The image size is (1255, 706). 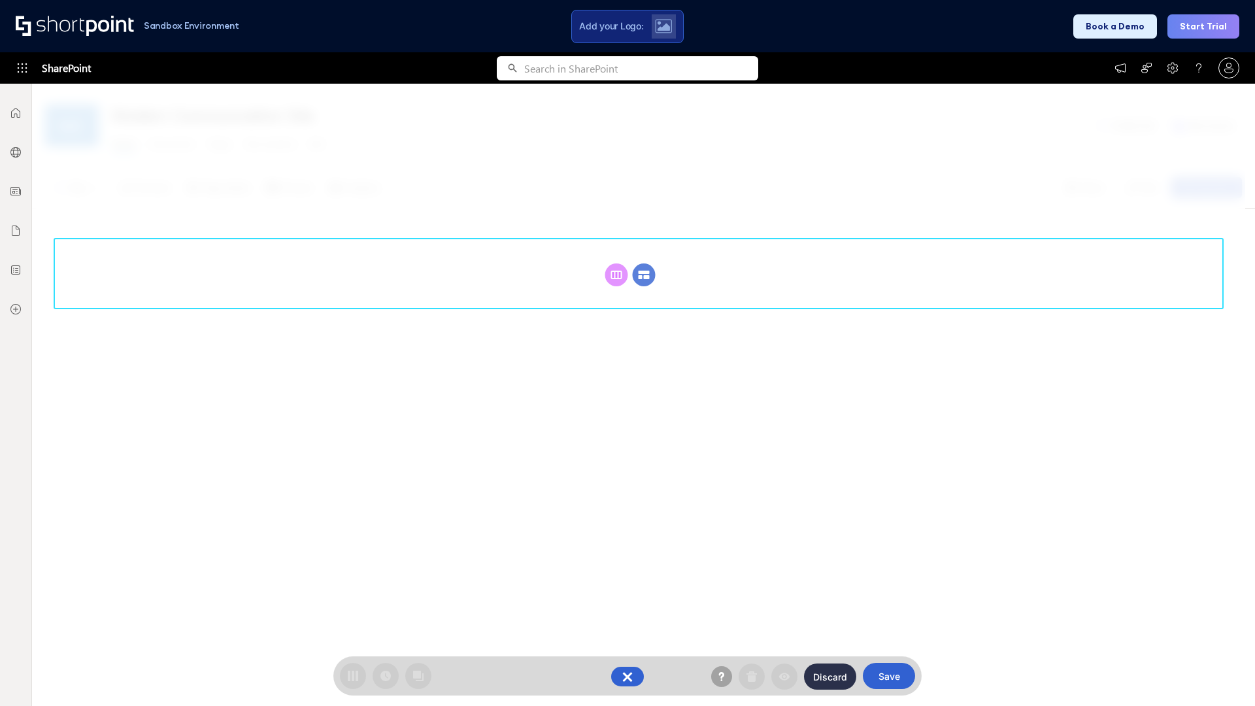 What do you see at coordinates (889, 676) in the screenshot?
I see `button: Save` at bounding box center [889, 676].